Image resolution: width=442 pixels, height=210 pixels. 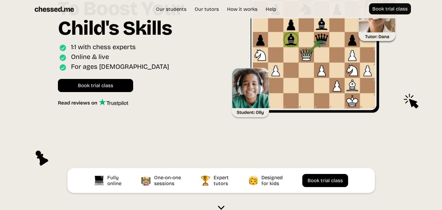 I want to click on div: Read reviews on, so click(x=78, y=103).